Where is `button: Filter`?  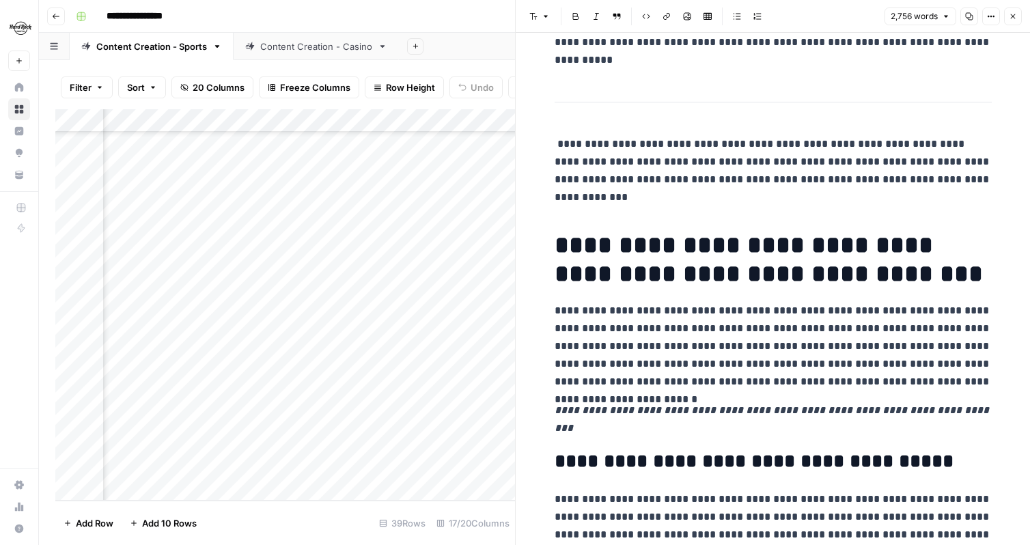
button: Filter is located at coordinates (87, 87).